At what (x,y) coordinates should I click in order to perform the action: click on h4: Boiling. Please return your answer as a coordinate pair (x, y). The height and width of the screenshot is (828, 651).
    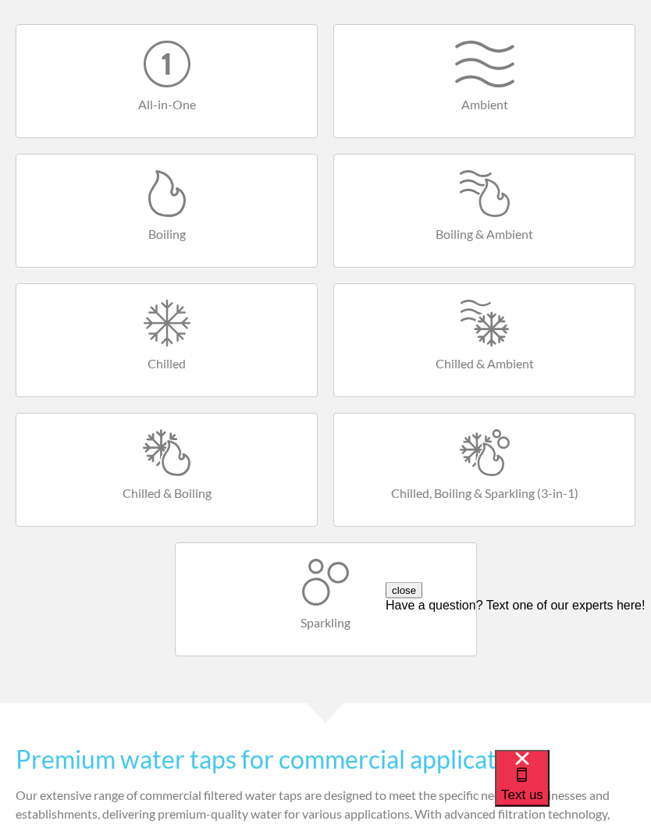
    Looking at the image, I should click on (166, 235).